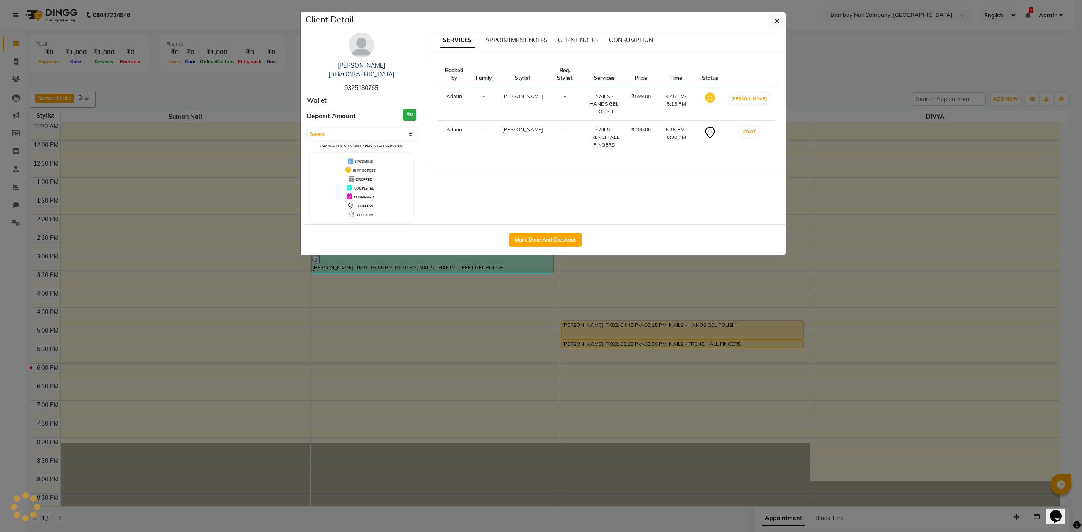  What do you see at coordinates (454, 74) in the screenshot?
I see `th: Booked by` at bounding box center [454, 74].